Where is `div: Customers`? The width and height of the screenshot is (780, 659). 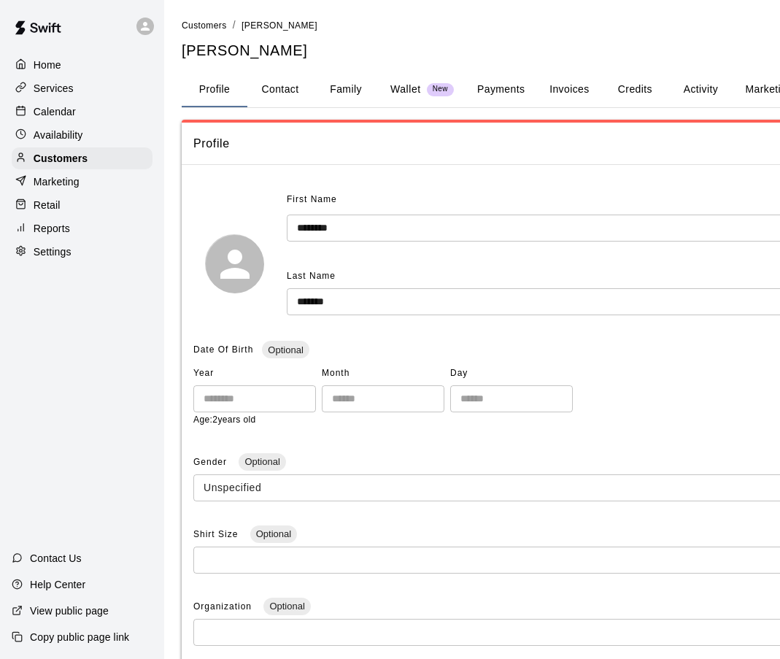
div: Customers is located at coordinates (82, 158).